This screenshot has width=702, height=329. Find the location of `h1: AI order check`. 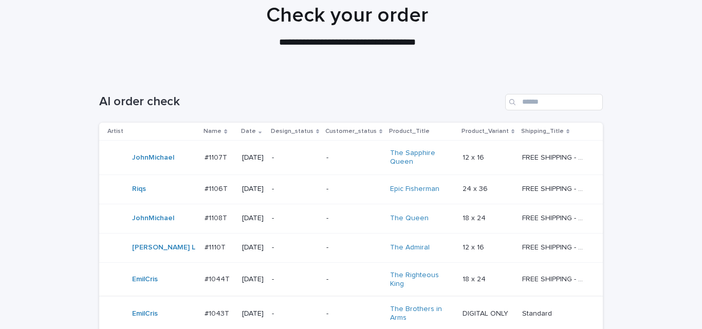

h1: AI order check is located at coordinates (300, 102).